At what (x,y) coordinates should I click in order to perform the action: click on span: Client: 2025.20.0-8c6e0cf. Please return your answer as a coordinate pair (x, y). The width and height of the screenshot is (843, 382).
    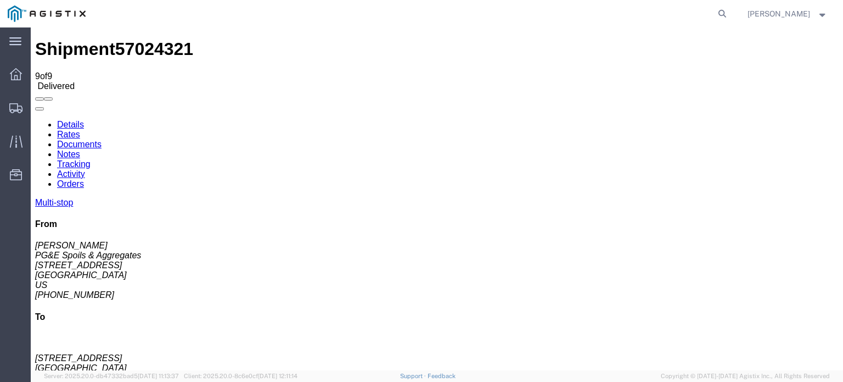
    Looking at the image, I should click on (240, 376).